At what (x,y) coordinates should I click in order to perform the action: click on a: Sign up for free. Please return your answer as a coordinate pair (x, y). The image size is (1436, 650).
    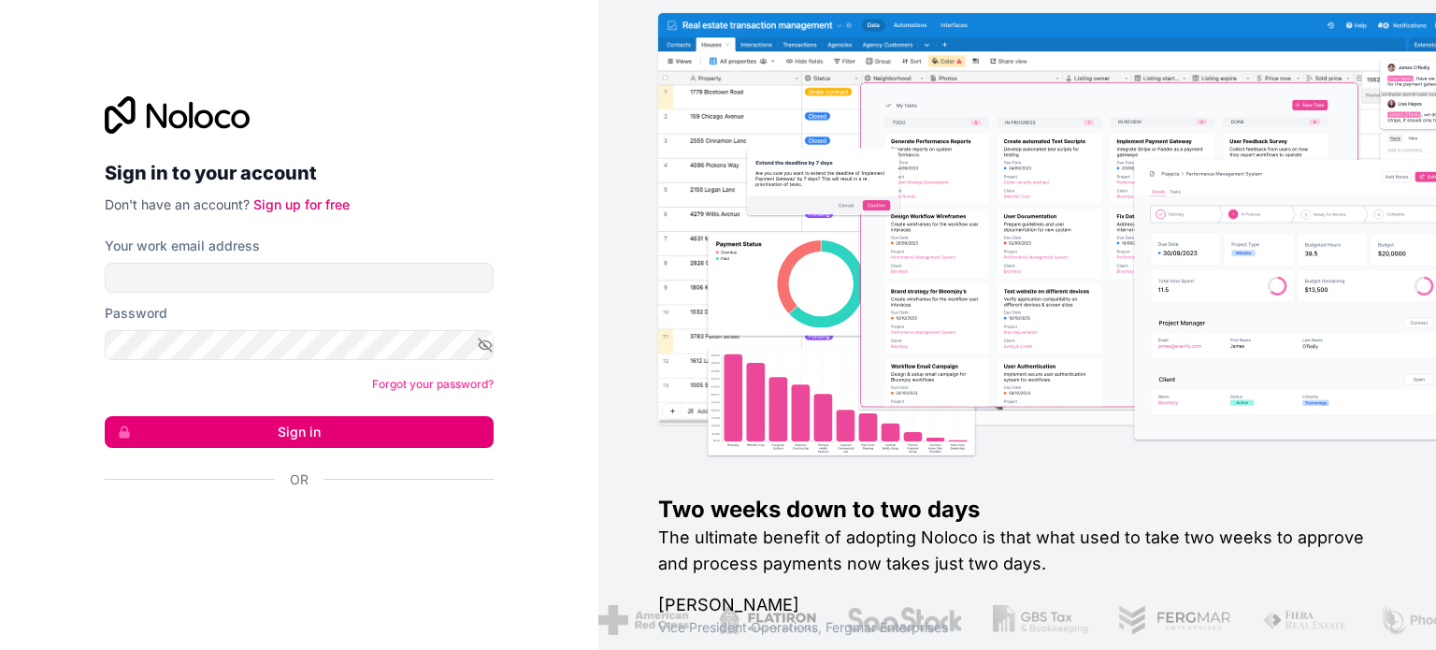
    Looking at the image, I should click on (301, 204).